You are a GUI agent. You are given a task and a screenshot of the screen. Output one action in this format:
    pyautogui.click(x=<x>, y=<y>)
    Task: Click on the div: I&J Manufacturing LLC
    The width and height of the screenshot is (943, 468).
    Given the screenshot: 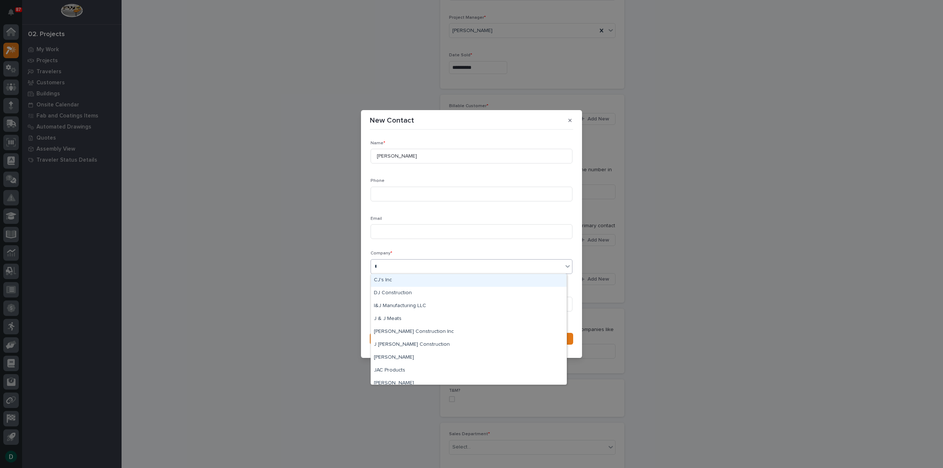 What is the action you would take?
    pyautogui.click(x=469, y=306)
    